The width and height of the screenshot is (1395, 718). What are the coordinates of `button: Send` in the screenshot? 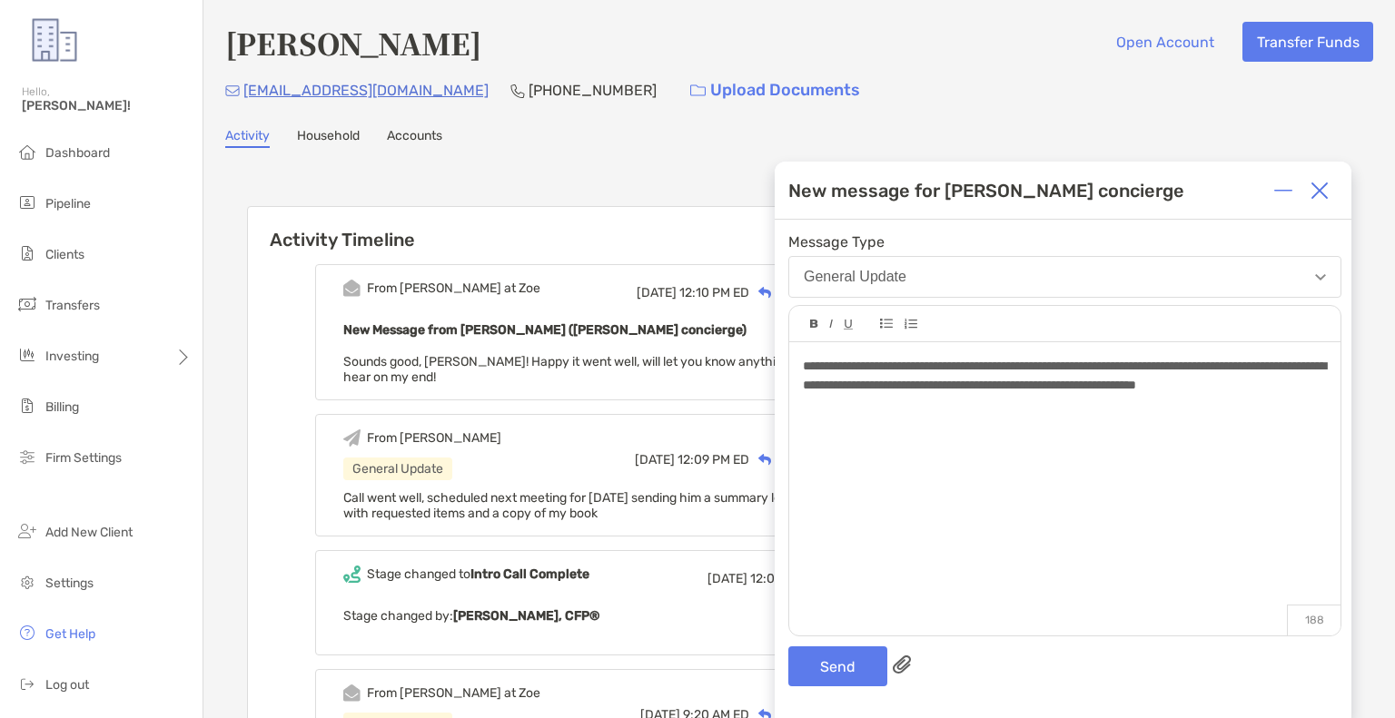 It's located at (837, 667).